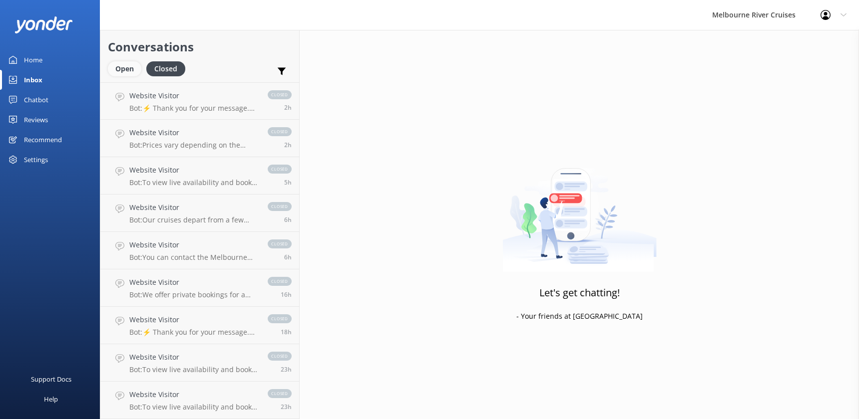  Describe the element at coordinates (288, 257) in the screenshot. I see `span: 09:59am 11-Aug-2025 (UTC +10:00) Australia/Sydney` at that location.